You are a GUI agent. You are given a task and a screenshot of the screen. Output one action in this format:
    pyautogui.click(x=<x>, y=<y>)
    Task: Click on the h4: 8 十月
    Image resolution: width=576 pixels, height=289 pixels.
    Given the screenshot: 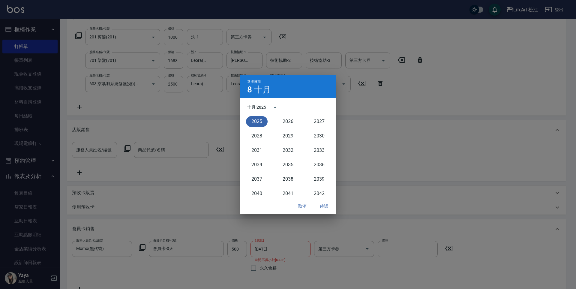 What is the action you would take?
    pyautogui.click(x=259, y=90)
    